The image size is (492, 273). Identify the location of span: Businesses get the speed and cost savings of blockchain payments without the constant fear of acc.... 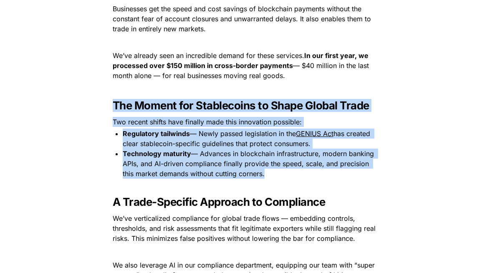
(243, 19).